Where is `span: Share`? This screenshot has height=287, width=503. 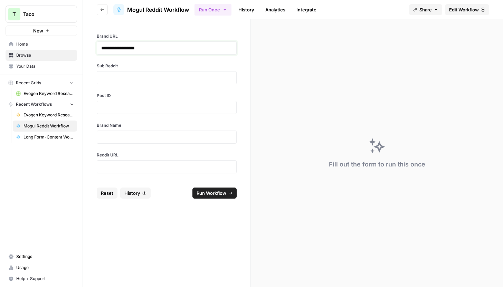 span: Share is located at coordinates (425, 10).